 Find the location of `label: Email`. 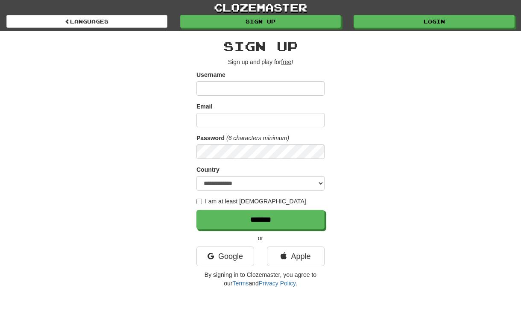

label: Email is located at coordinates (204, 106).